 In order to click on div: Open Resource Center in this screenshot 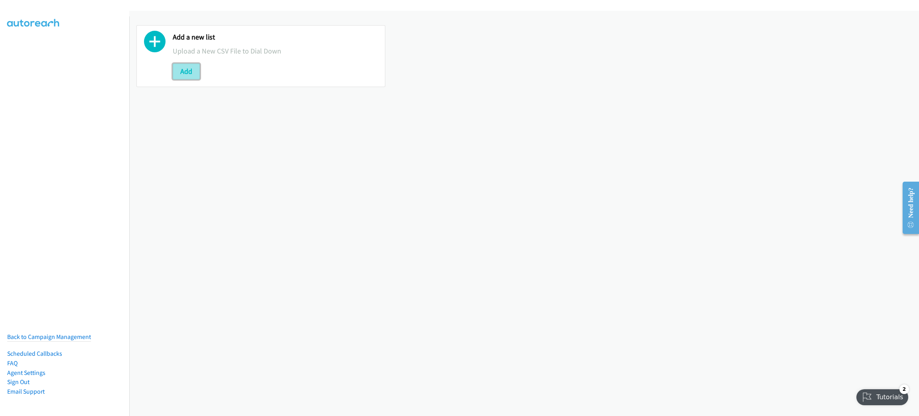, I will do `click(15, 32)`.